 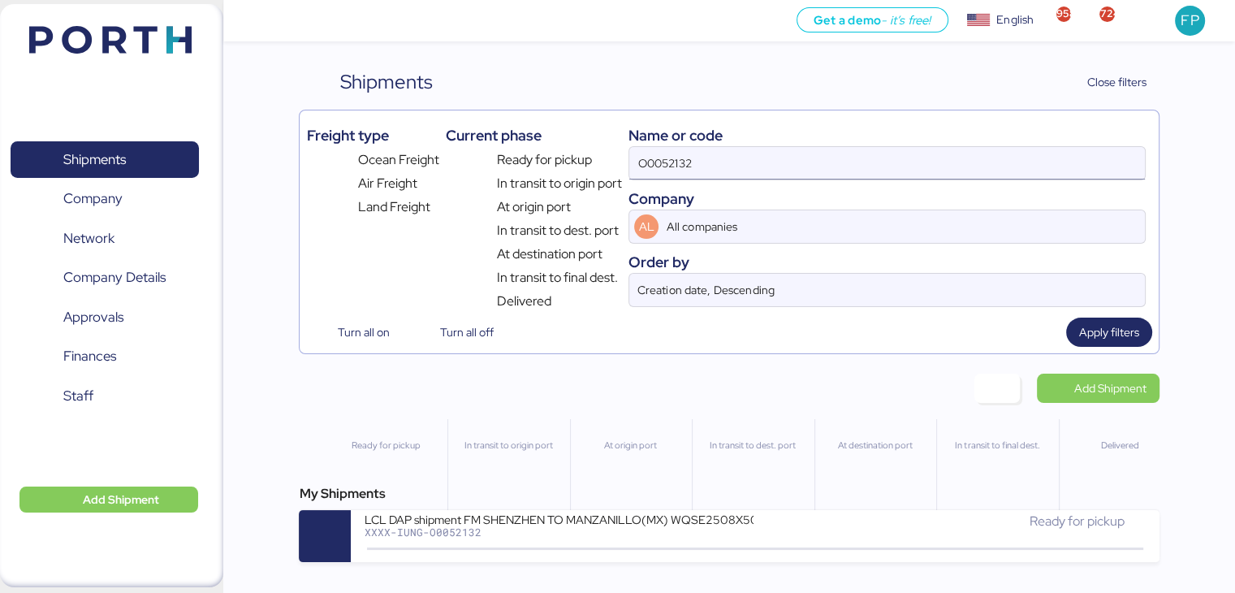 What do you see at coordinates (105, 239) in the screenshot?
I see `a: Network` at bounding box center [105, 239].